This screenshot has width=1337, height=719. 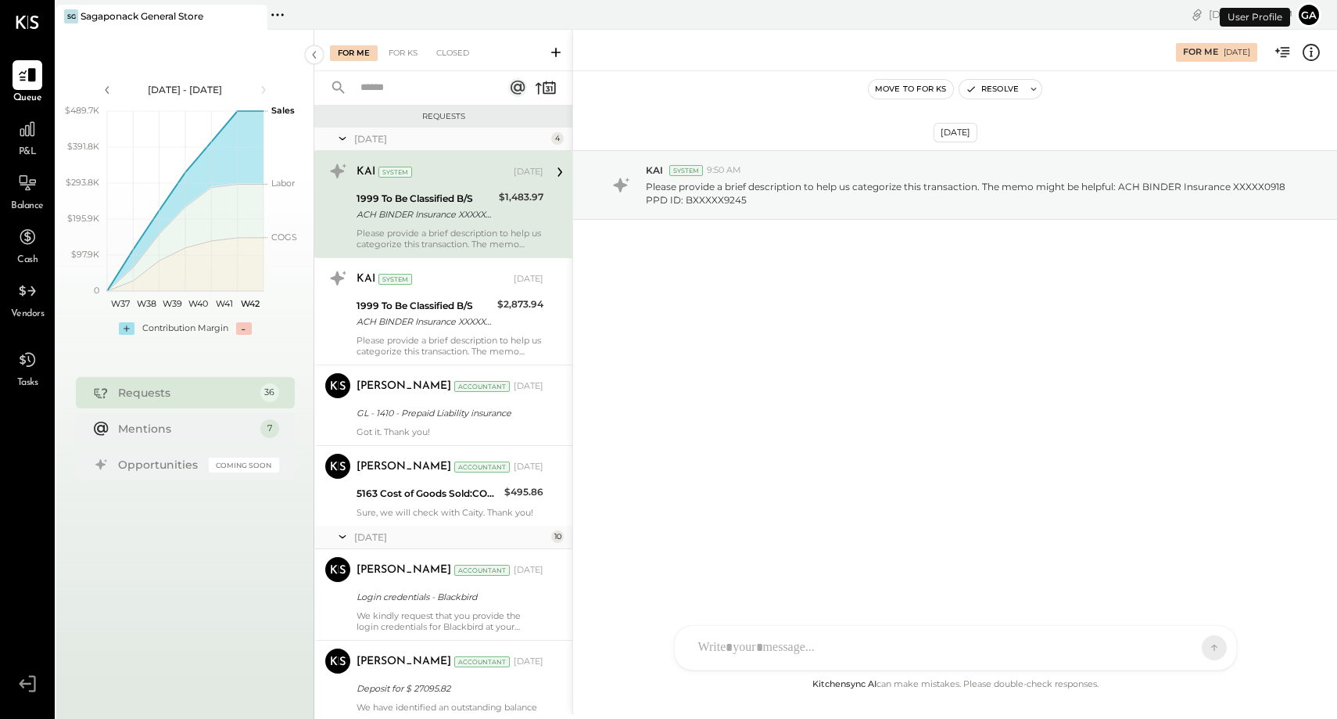 I want to click on text: $195.9K, so click(x=83, y=218).